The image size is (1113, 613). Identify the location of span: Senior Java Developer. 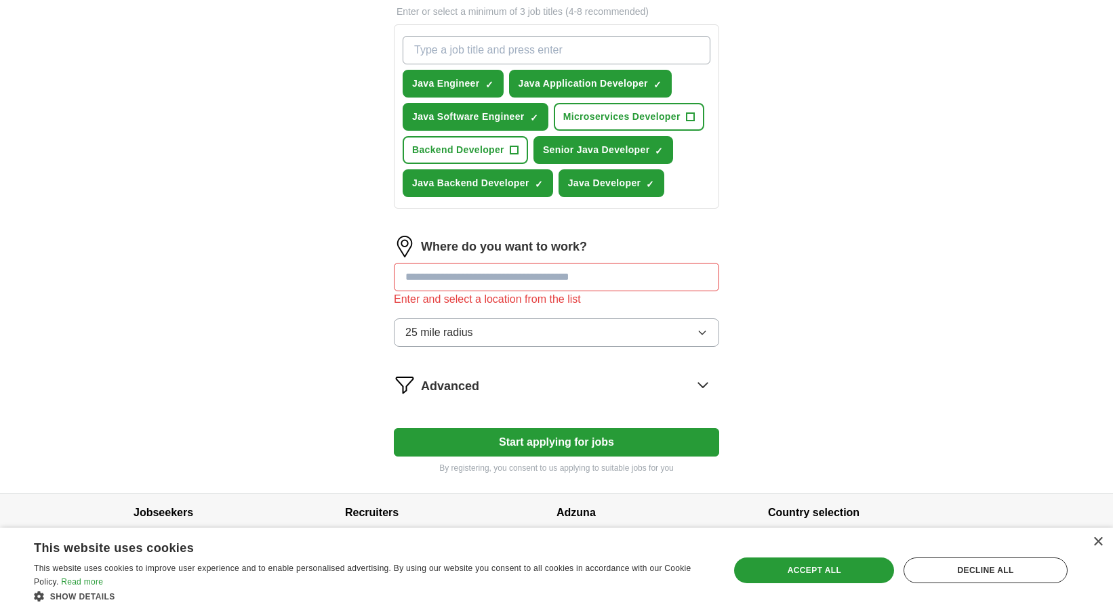
(596, 150).